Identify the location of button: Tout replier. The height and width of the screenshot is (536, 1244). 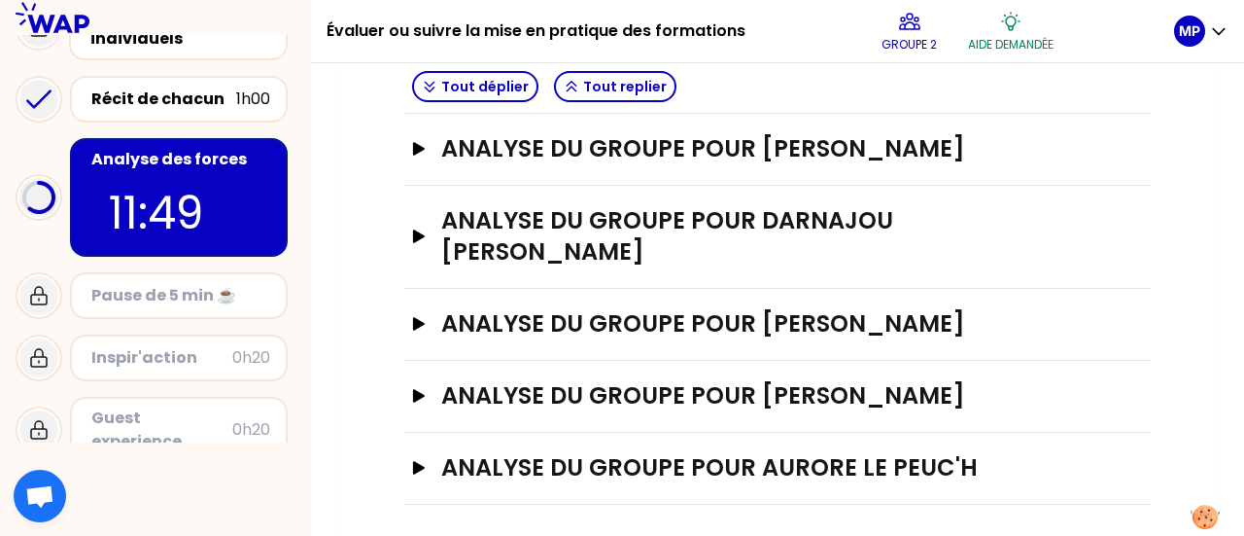
(615, 87).